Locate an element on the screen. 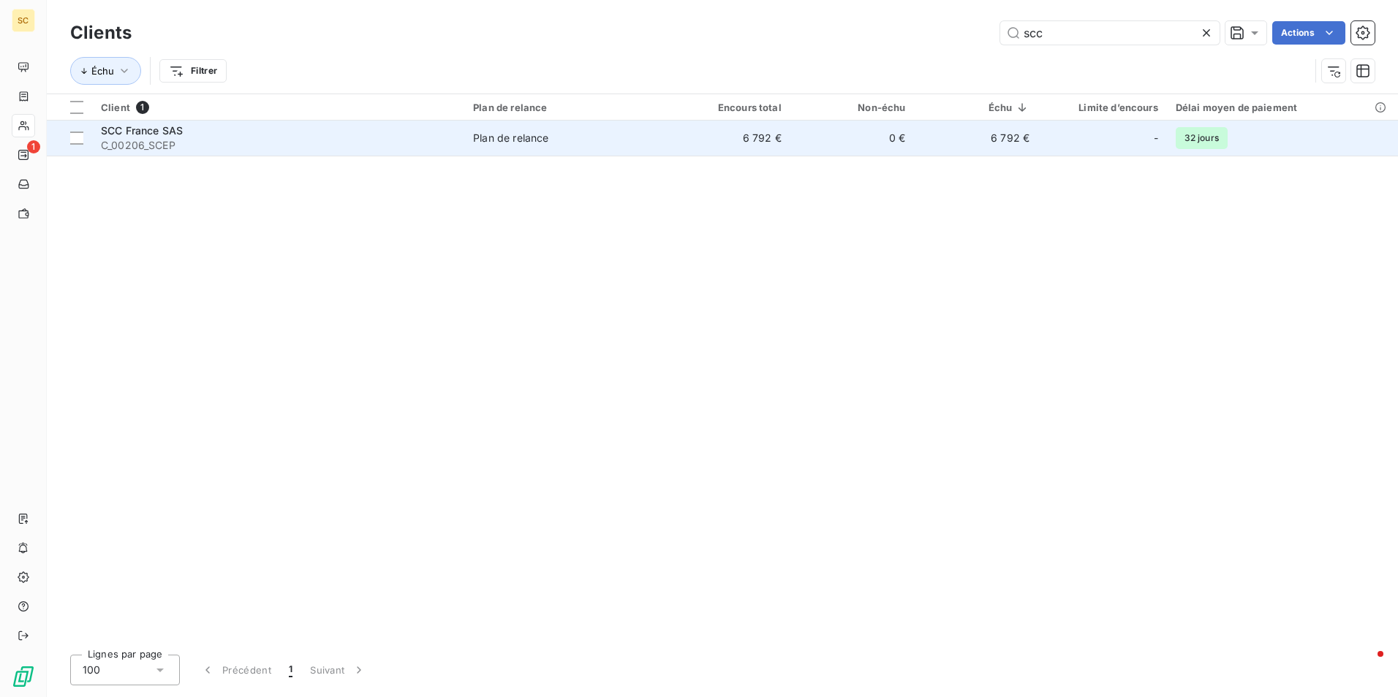 The image size is (1398, 697). span: Client is located at coordinates (116, 107).